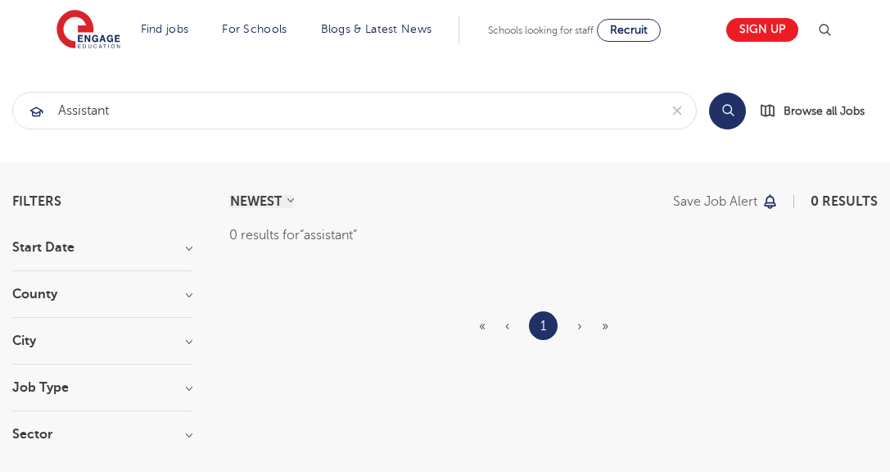 This screenshot has height=472, width=890. Describe the element at coordinates (540, 30) in the screenshot. I see `span: Schools looking for staff` at that location.